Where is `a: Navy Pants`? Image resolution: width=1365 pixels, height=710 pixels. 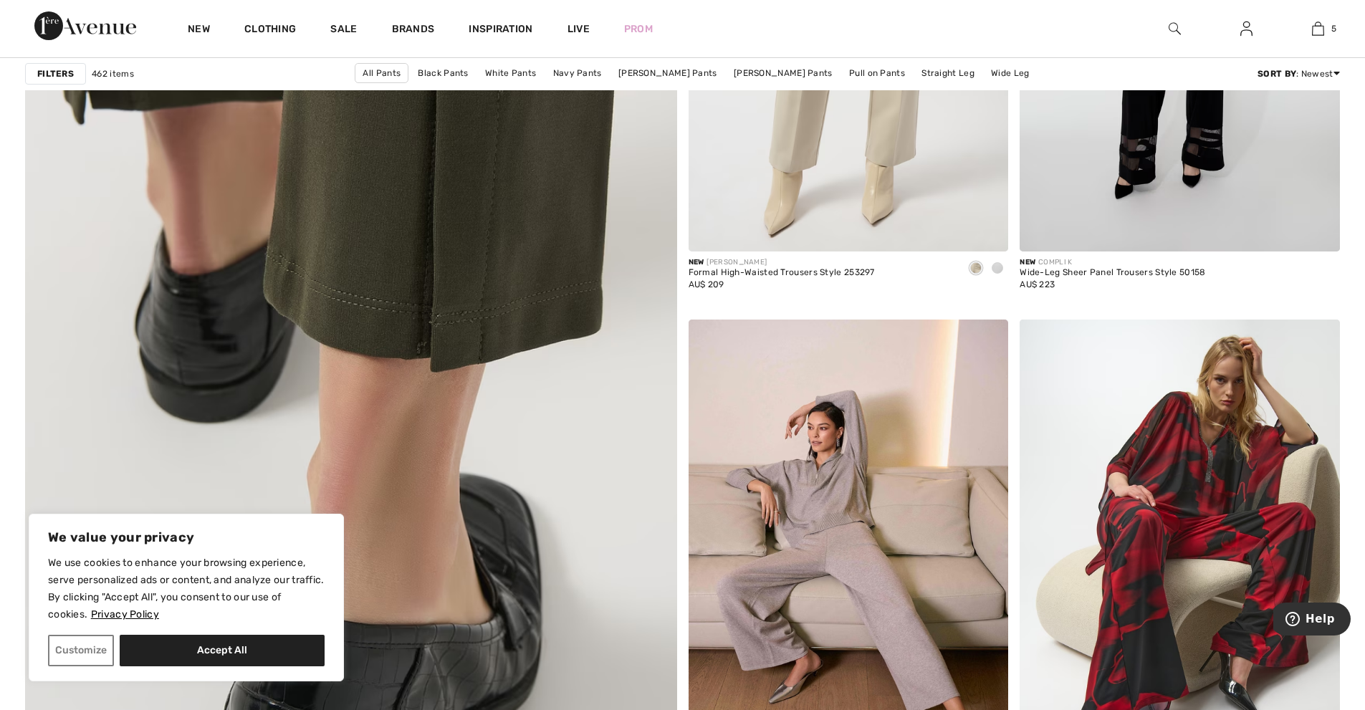 a: Navy Pants is located at coordinates (577, 73).